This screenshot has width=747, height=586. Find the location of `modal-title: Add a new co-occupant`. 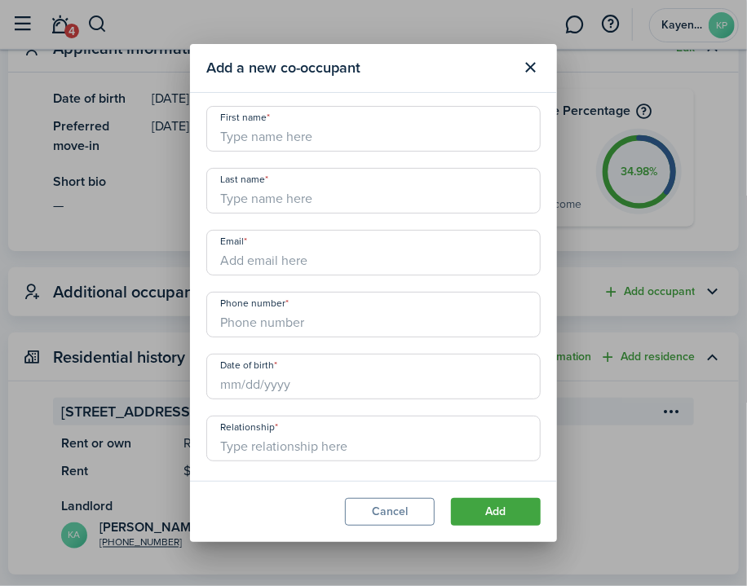

modal-title: Add a new co-occupant is located at coordinates (359, 68).